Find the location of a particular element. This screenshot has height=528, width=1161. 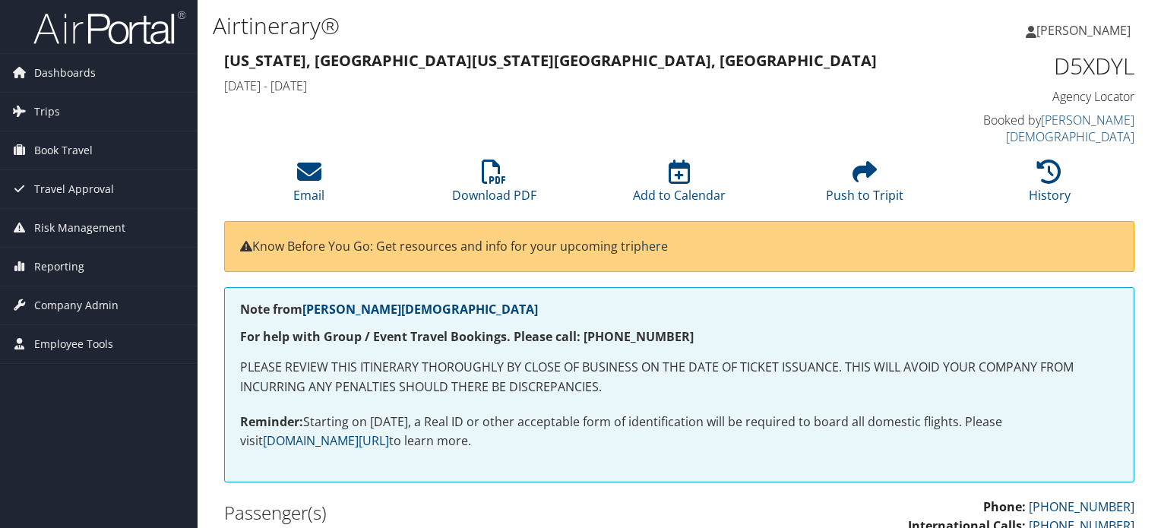

span: Dashboards is located at coordinates (65, 73).